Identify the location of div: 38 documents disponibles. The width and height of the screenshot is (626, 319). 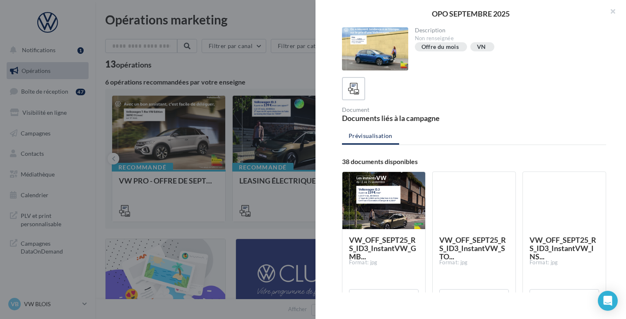
(474, 162).